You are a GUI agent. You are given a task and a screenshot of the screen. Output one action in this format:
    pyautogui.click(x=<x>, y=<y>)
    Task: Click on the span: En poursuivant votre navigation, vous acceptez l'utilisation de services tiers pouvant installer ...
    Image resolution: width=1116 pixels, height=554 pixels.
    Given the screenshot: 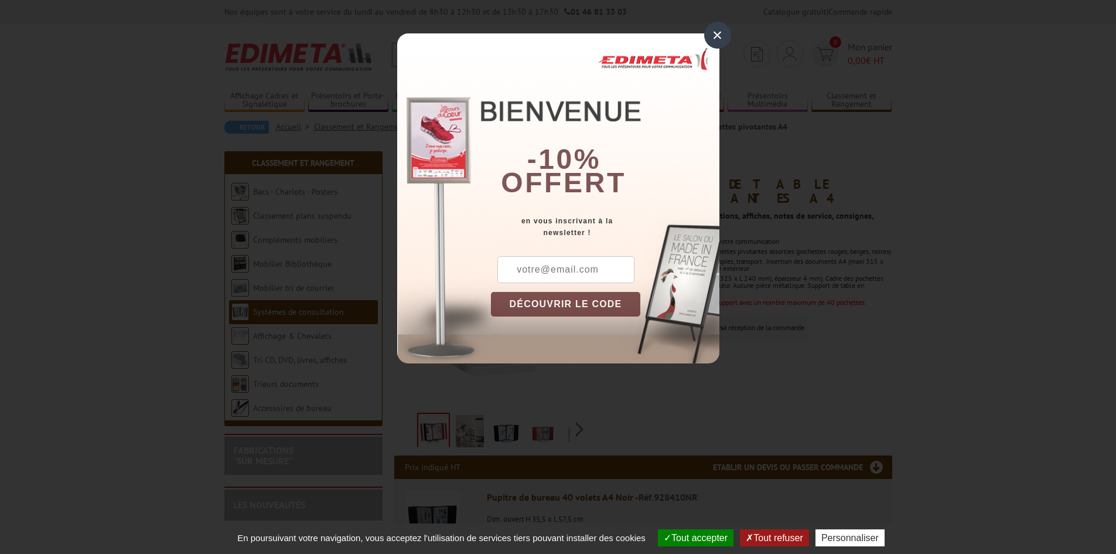 What is the action you would take?
    pyautogui.click(x=441, y=537)
    